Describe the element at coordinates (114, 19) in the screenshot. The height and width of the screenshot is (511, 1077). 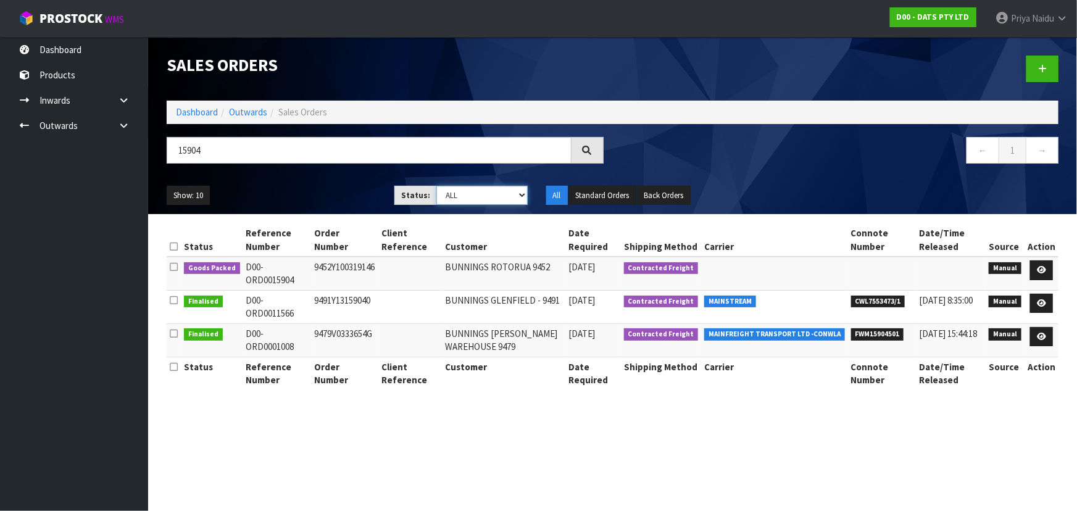
I see `small: WMS` at that location.